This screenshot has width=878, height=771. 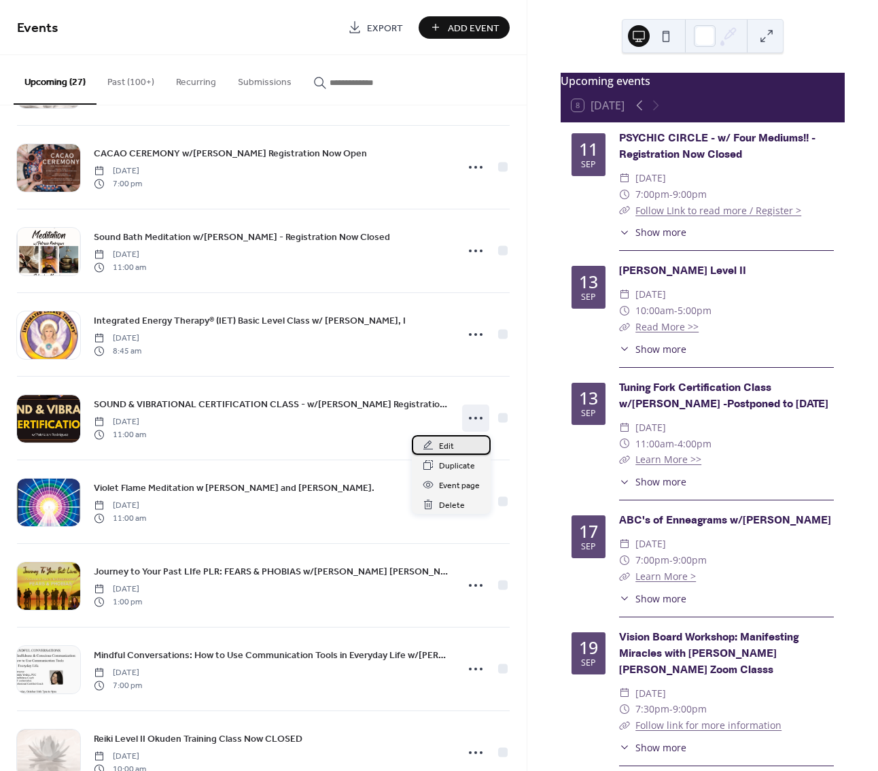 What do you see at coordinates (708, 725) in the screenshot?
I see `a: Follow link for more information` at bounding box center [708, 725].